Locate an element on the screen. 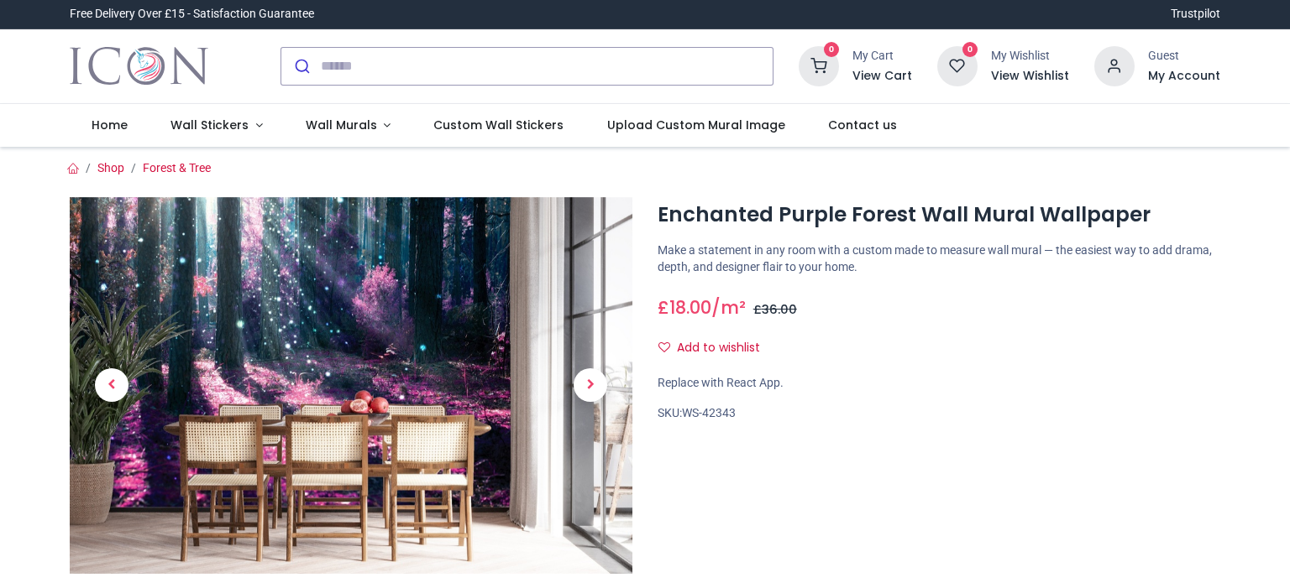 This screenshot has width=1290, height=583. a: Next is located at coordinates (590, 385).